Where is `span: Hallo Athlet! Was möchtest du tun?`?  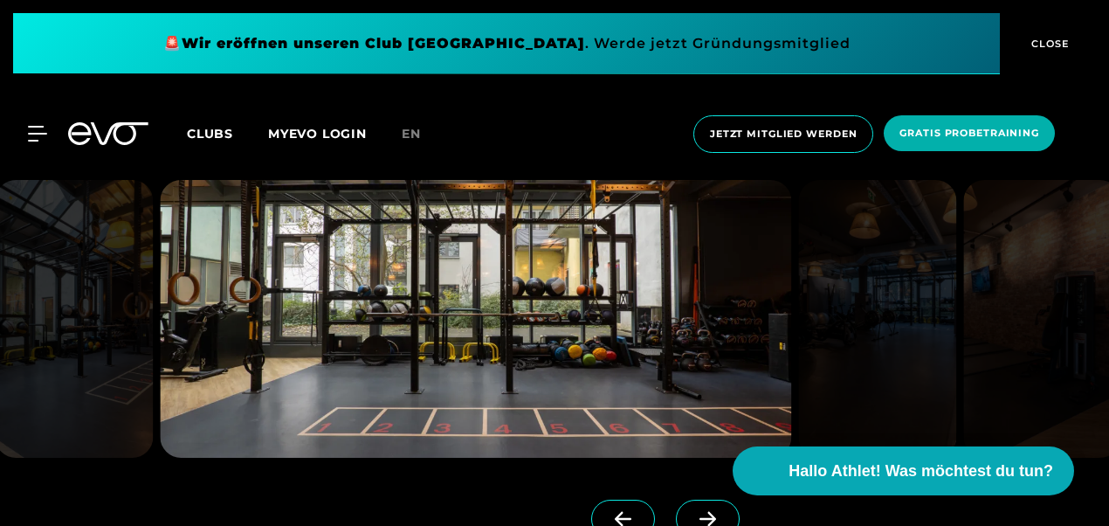 span: Hallo Athlet! Was möchtest du tun? is located at coordinates (921, 471).